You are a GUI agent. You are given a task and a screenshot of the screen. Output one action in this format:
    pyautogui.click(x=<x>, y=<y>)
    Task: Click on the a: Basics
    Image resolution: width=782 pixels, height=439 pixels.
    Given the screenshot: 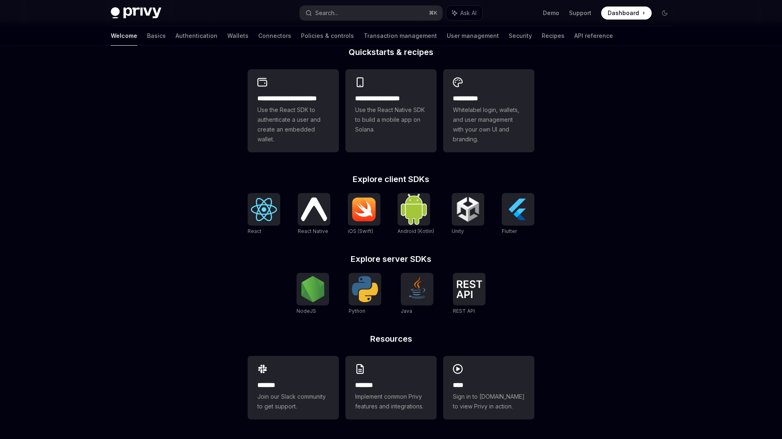 What is the action you would take?
    pyautogui.click(x=156, y=36)
    